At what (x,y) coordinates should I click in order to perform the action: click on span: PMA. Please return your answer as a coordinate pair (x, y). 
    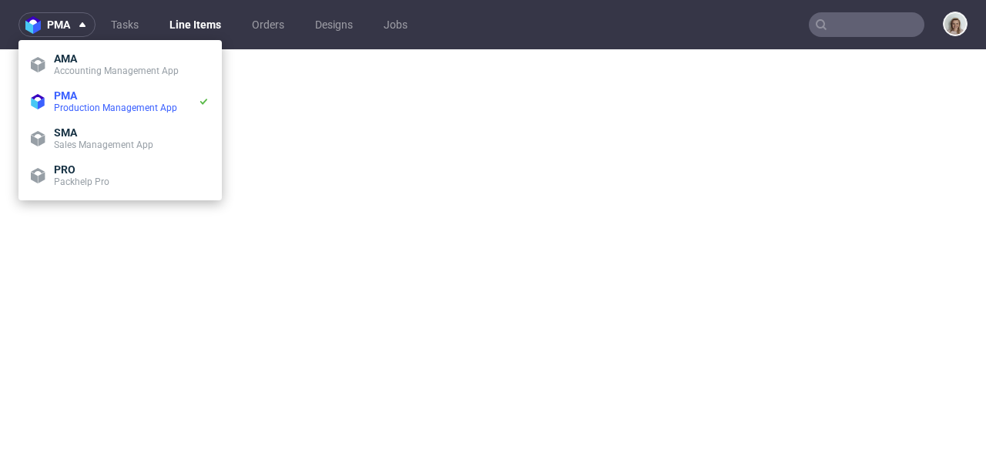
    Looking at the image, I should click on (65, 96).